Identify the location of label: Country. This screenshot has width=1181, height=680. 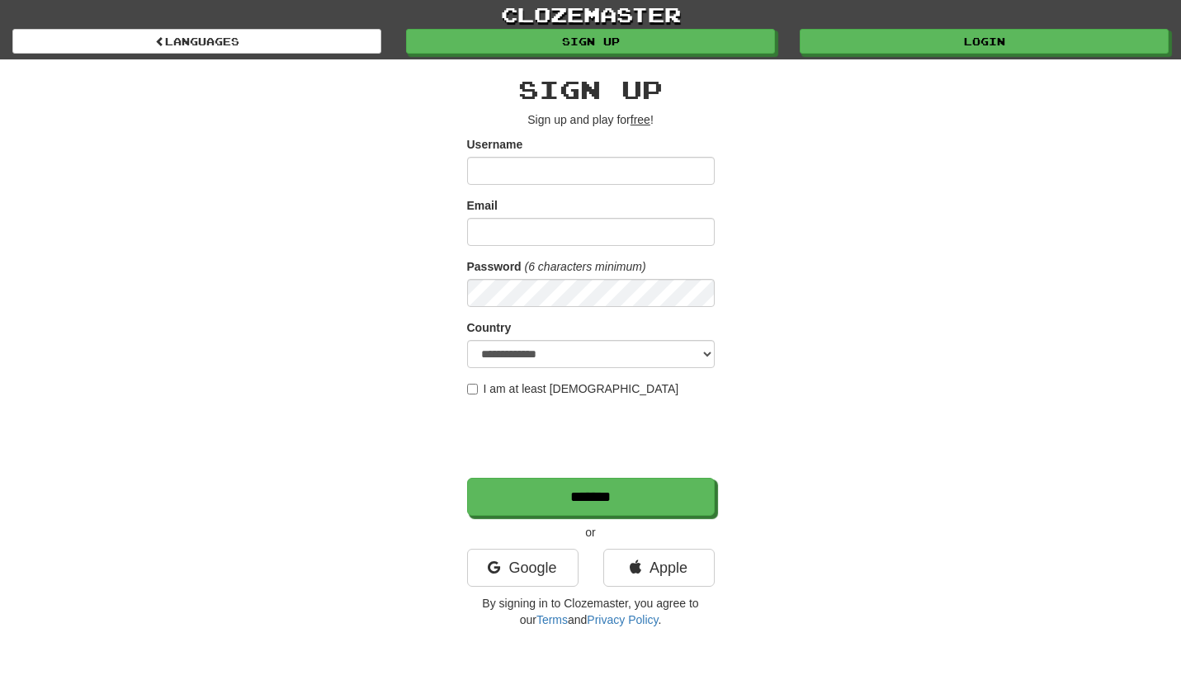
(490, 328).